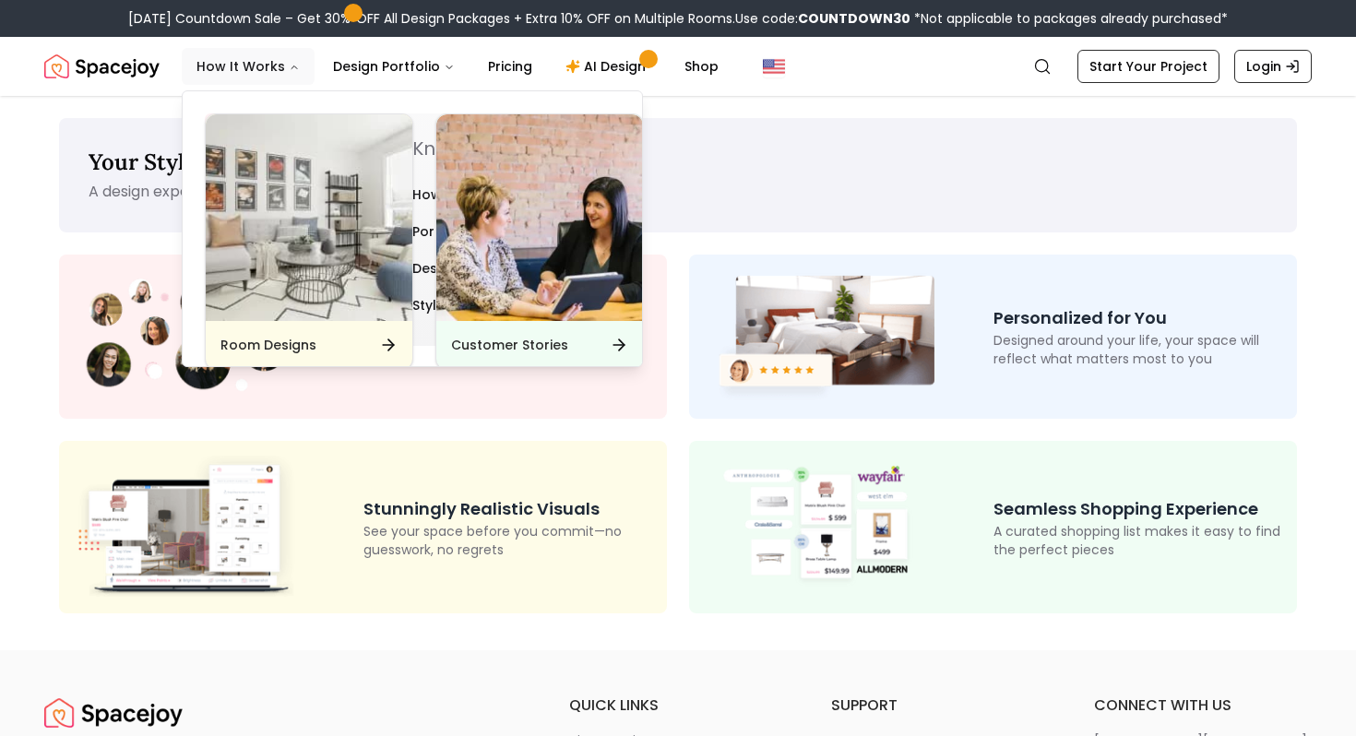  I want to click on img: United States, so click(774, 66).